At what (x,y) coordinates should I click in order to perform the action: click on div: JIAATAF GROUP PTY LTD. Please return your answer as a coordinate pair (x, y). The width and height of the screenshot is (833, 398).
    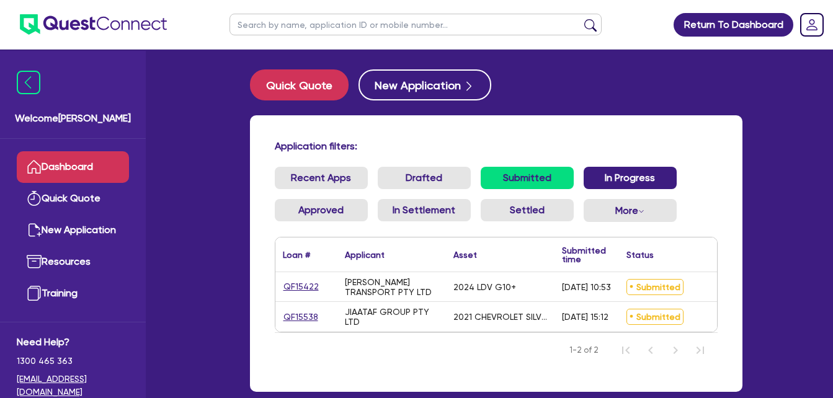
    Looking at the image, I should click on (391, 317).